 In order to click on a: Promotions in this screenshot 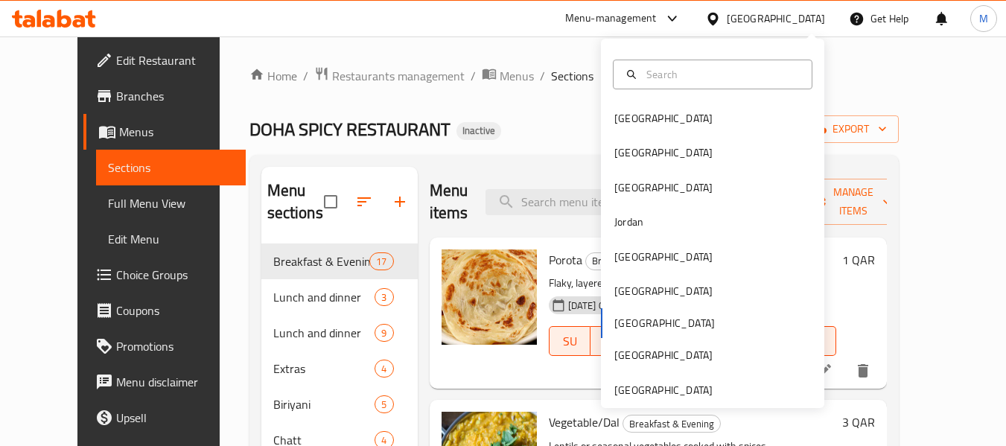, I will do `click(165, 346)`.